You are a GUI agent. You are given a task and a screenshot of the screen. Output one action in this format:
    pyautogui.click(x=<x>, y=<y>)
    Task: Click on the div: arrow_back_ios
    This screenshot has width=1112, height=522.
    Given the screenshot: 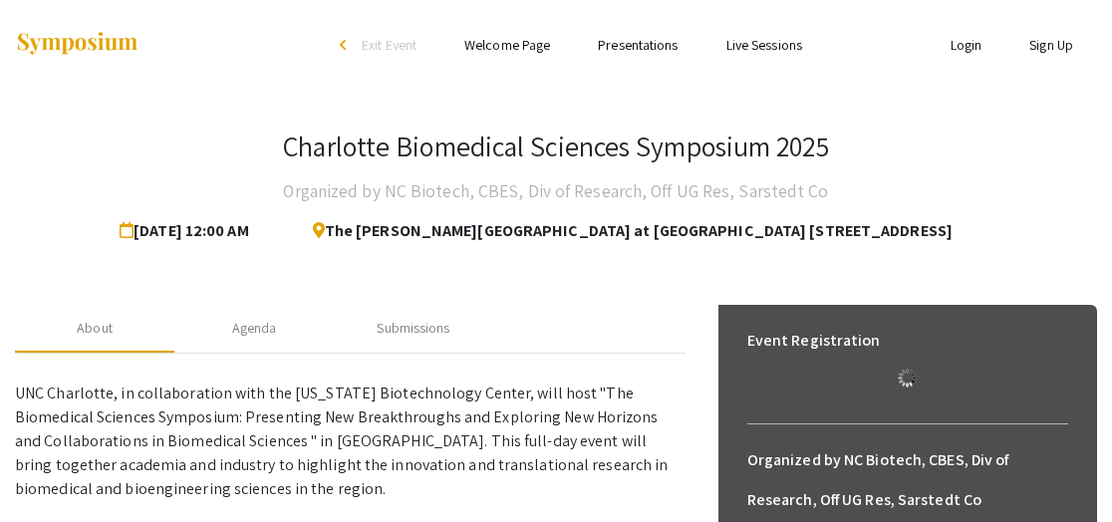 What is the action you would take?
    pyautogui.click(x=346, y=45)
    